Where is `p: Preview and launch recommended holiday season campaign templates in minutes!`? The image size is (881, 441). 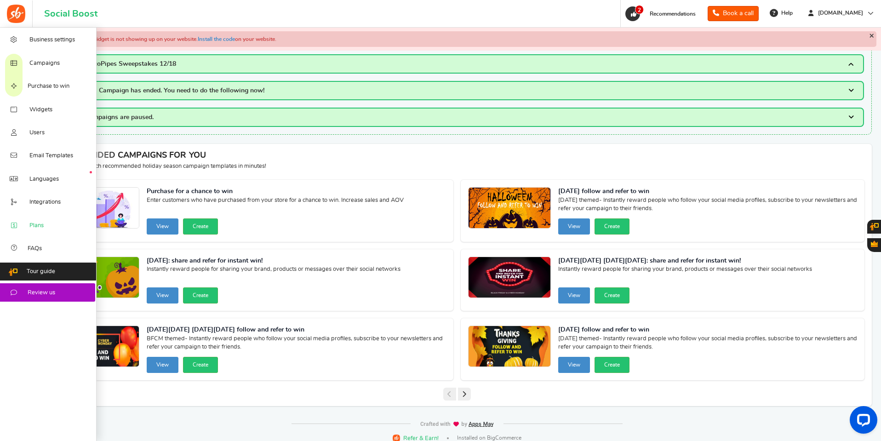
p: Preview and launch recommended holiday season campaign templates in minutes! is located at coordinates (457, 167).